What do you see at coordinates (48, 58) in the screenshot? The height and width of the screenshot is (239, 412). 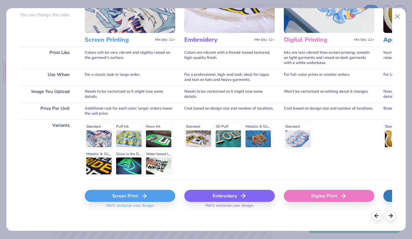 I see `div: Print Like` at bounding box center [48, 58].